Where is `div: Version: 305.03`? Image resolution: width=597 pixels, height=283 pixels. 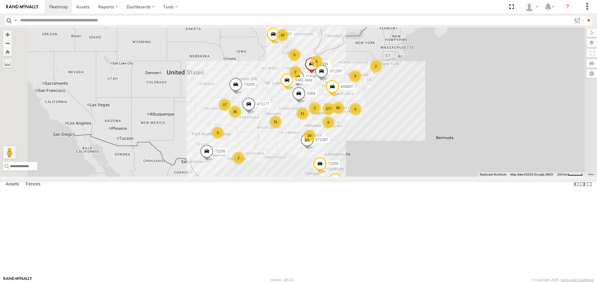
div: Version: 305.03 is located at coordinates (282, 280).